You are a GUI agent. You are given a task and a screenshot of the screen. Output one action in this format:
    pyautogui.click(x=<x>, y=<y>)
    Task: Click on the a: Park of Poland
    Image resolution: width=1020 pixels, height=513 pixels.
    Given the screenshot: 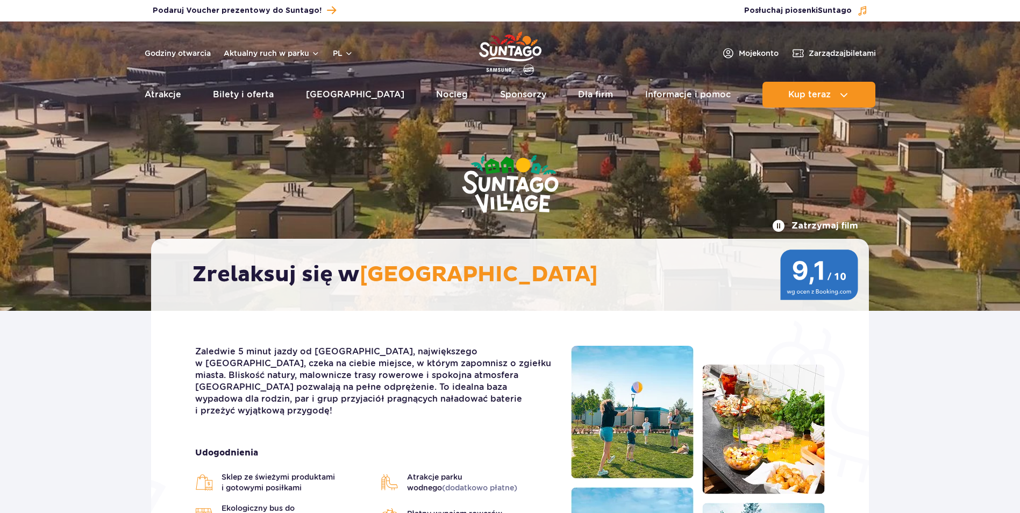 What is the action you would take?
    pyautogui.click(x=510, y=52)
    